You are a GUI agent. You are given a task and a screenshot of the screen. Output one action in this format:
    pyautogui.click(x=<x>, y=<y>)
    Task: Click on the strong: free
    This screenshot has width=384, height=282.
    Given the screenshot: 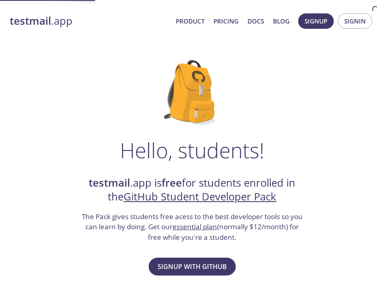 What is the action you would take?
    pyautogui.click(x=172, y=182)
    